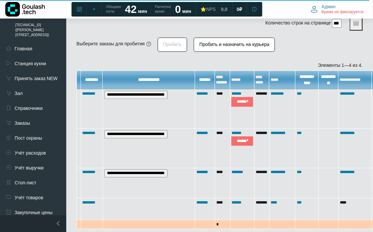  I want to click on a: ⭐NPS 0,0, so click(214, 9).